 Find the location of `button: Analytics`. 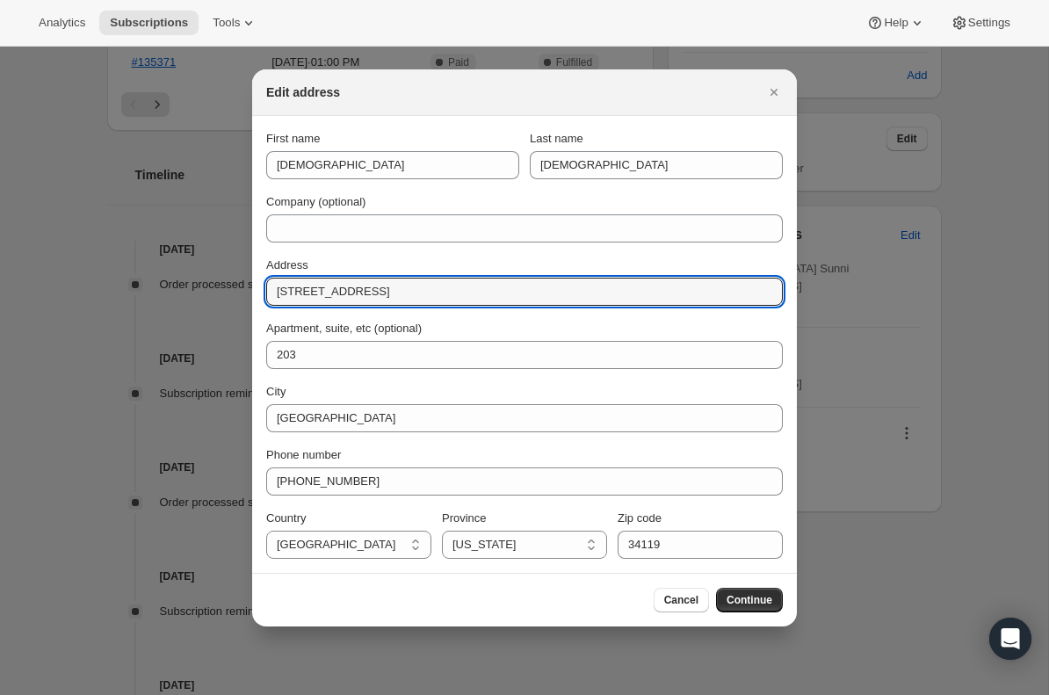

button: Analytics is located at coordinates (62, 23).